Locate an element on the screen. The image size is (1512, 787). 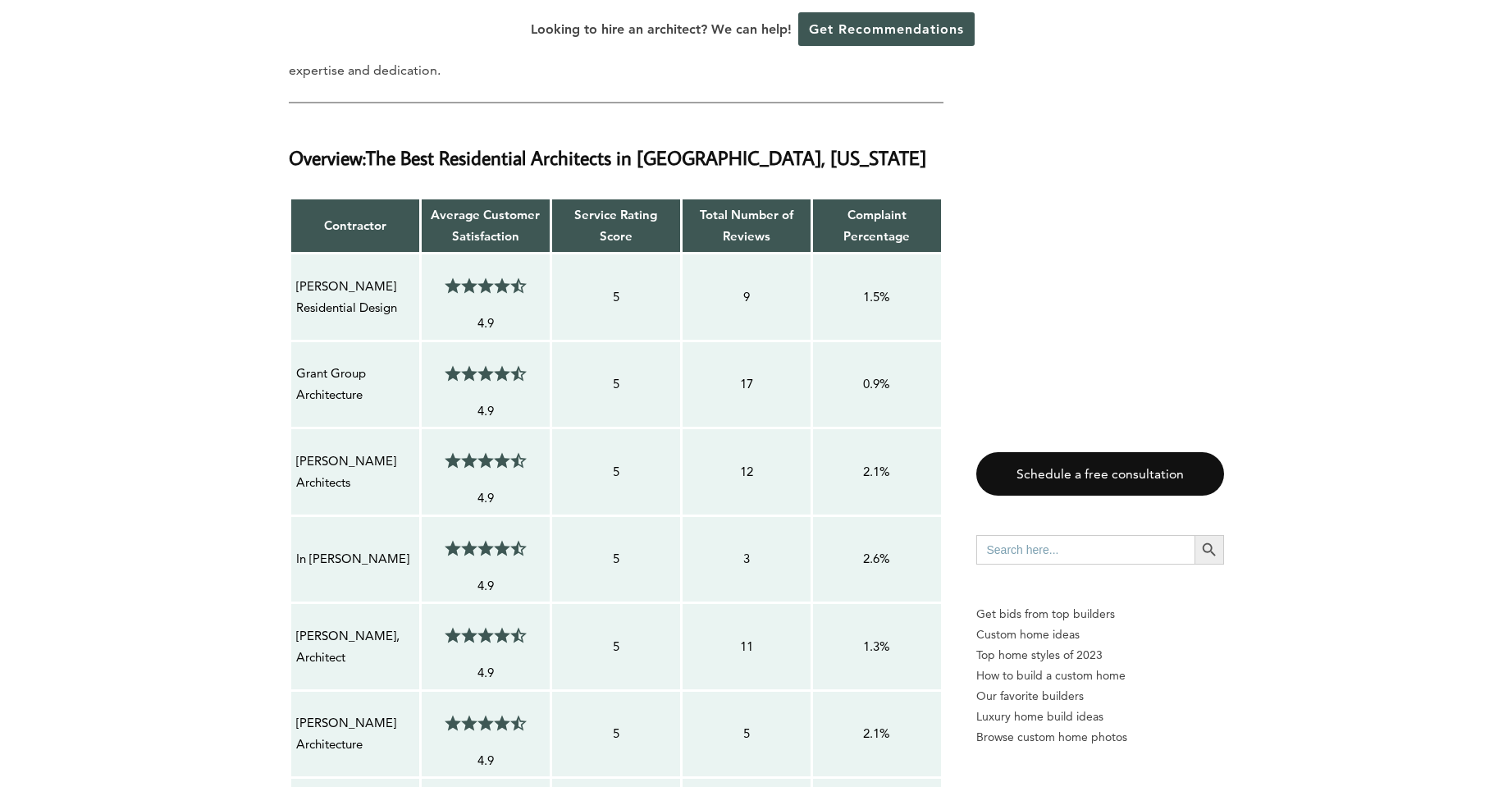
a: Luxury home build ideas is located at coordinates (1100, 716).